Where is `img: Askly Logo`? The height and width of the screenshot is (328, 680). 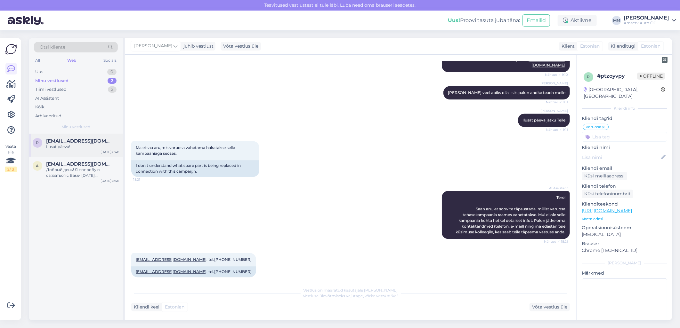
img: Askly Logo is located at coordinates (11, 49).